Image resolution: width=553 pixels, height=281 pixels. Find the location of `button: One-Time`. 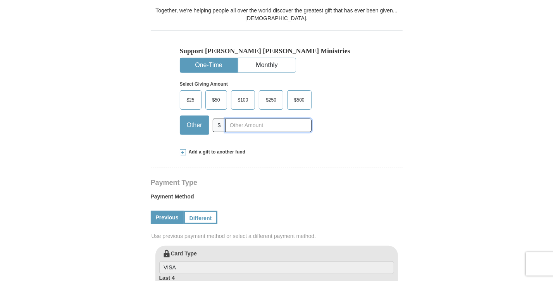

button: One-Time is located at coordinates (209, 65).